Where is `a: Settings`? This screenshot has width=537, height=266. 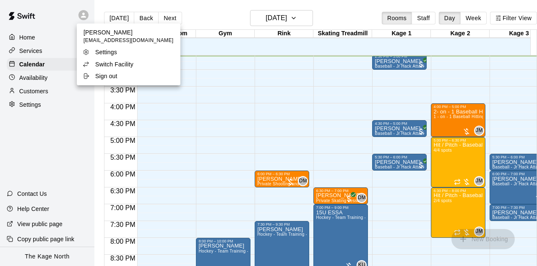
a: Settings is located at coordinates (128, 52).